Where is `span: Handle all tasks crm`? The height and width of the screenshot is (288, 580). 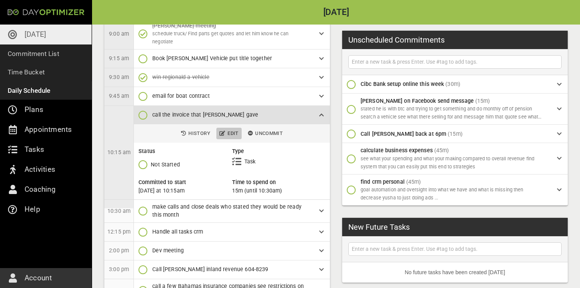 span: Handle all tasks crm is located at coordinates (178, 232).